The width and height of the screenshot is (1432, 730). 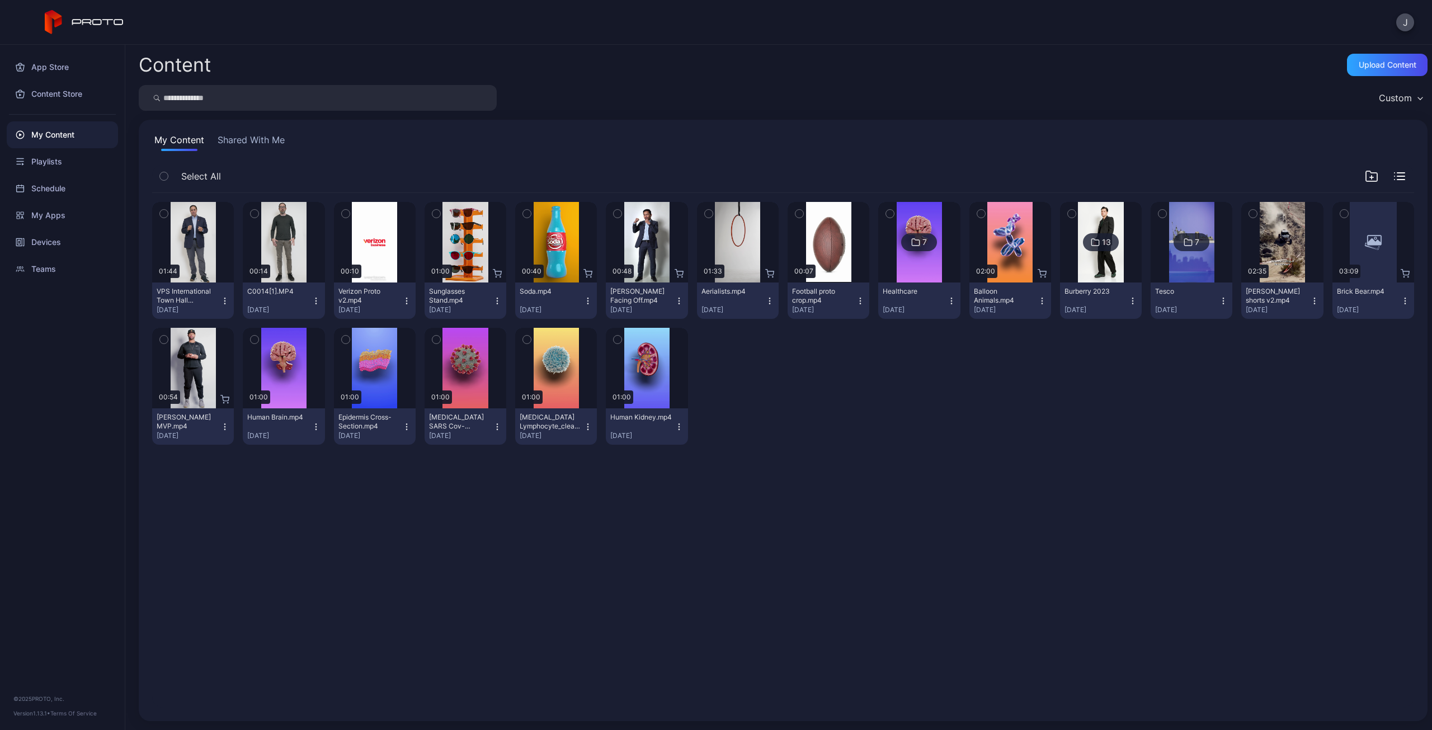 I want to click on div: Albert Pujols MVP.mp4, so click(x=187, y=422).